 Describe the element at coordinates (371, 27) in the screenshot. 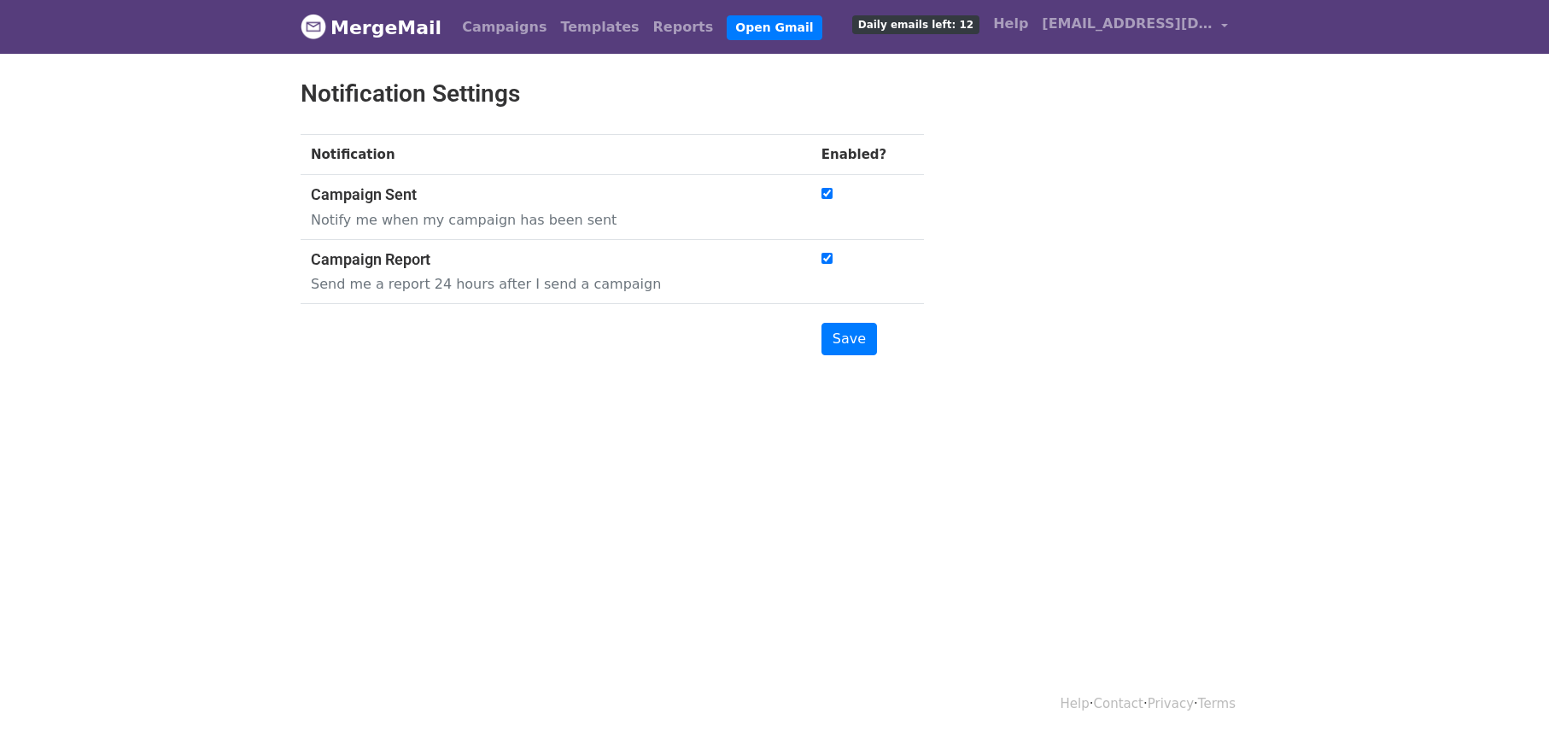

I see `a: MergeMail` at that location.